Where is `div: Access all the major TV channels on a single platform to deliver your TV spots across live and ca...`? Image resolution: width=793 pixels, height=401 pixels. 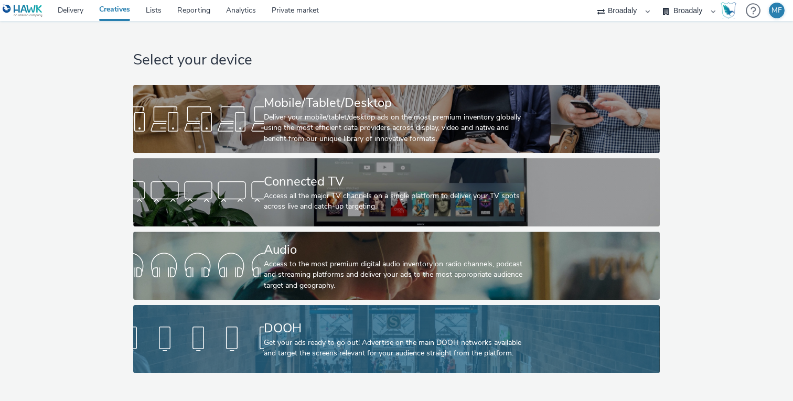 div: Access all the major TV channels on a single platform to deliver your TV spots across live and ca... is located at coordinates (395, 201).